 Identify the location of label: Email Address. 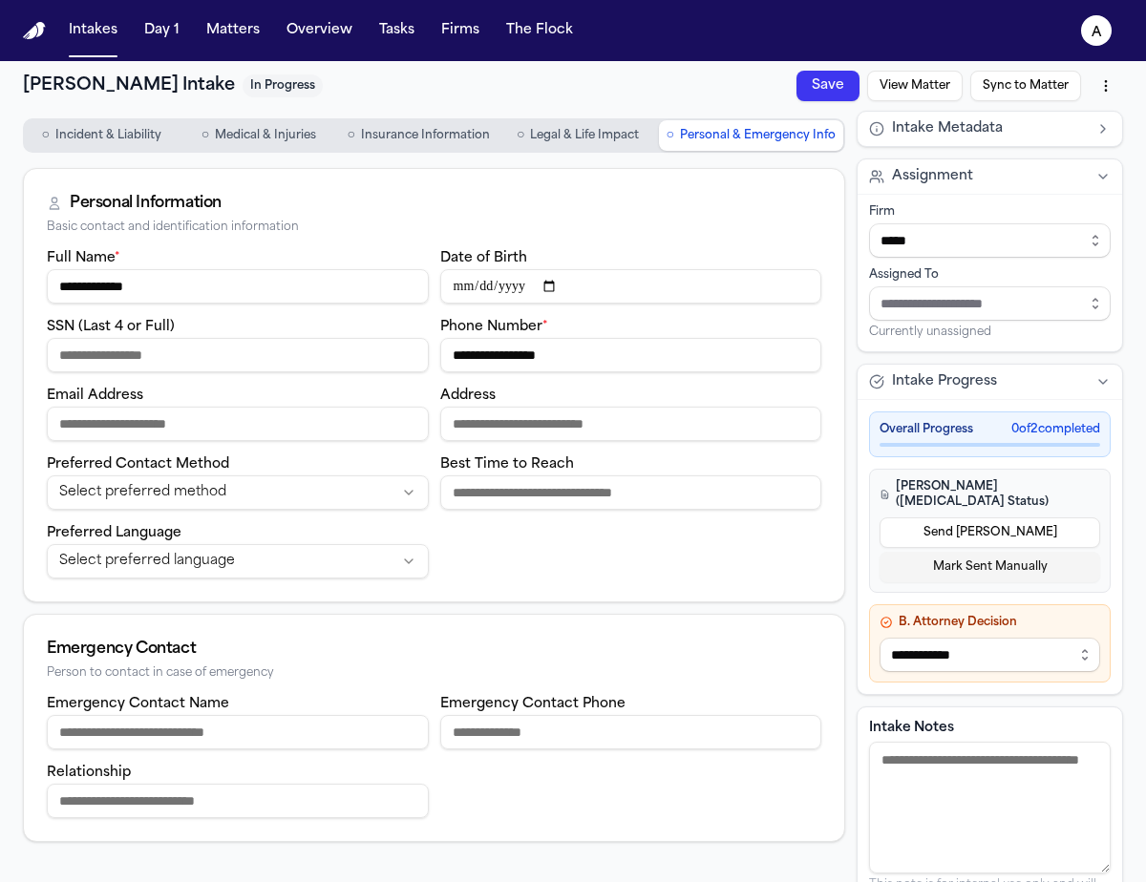
(95, 395).